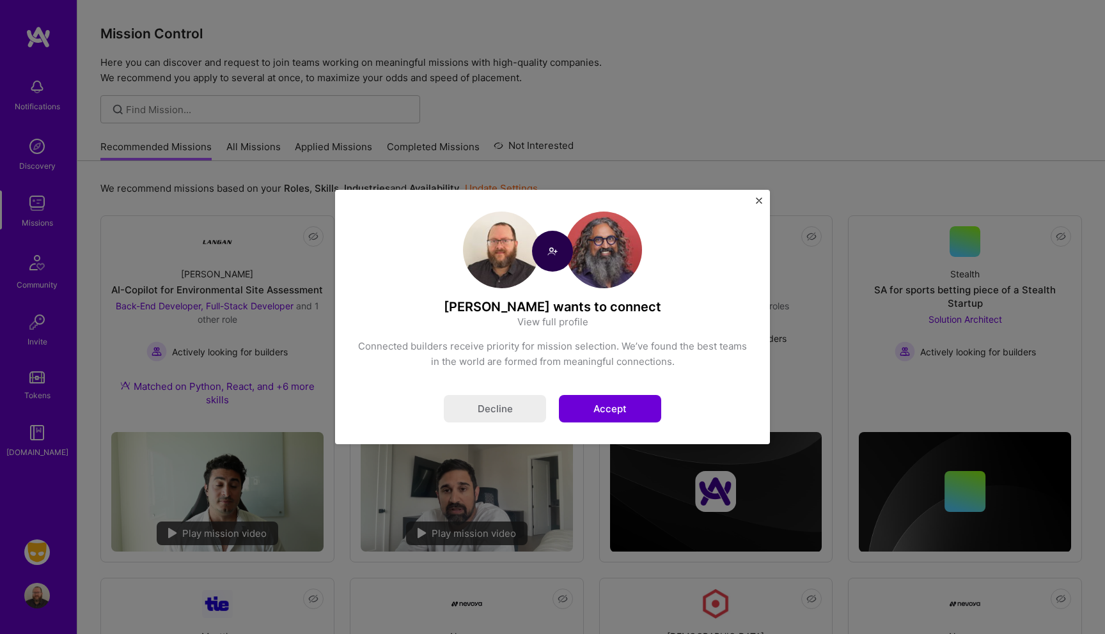  Describe the element at coordinates (553, 354) in the screenshot. I see `div: Connected builders receive priority for mission selection. We’ve found the best teams in the worl...` at that location.